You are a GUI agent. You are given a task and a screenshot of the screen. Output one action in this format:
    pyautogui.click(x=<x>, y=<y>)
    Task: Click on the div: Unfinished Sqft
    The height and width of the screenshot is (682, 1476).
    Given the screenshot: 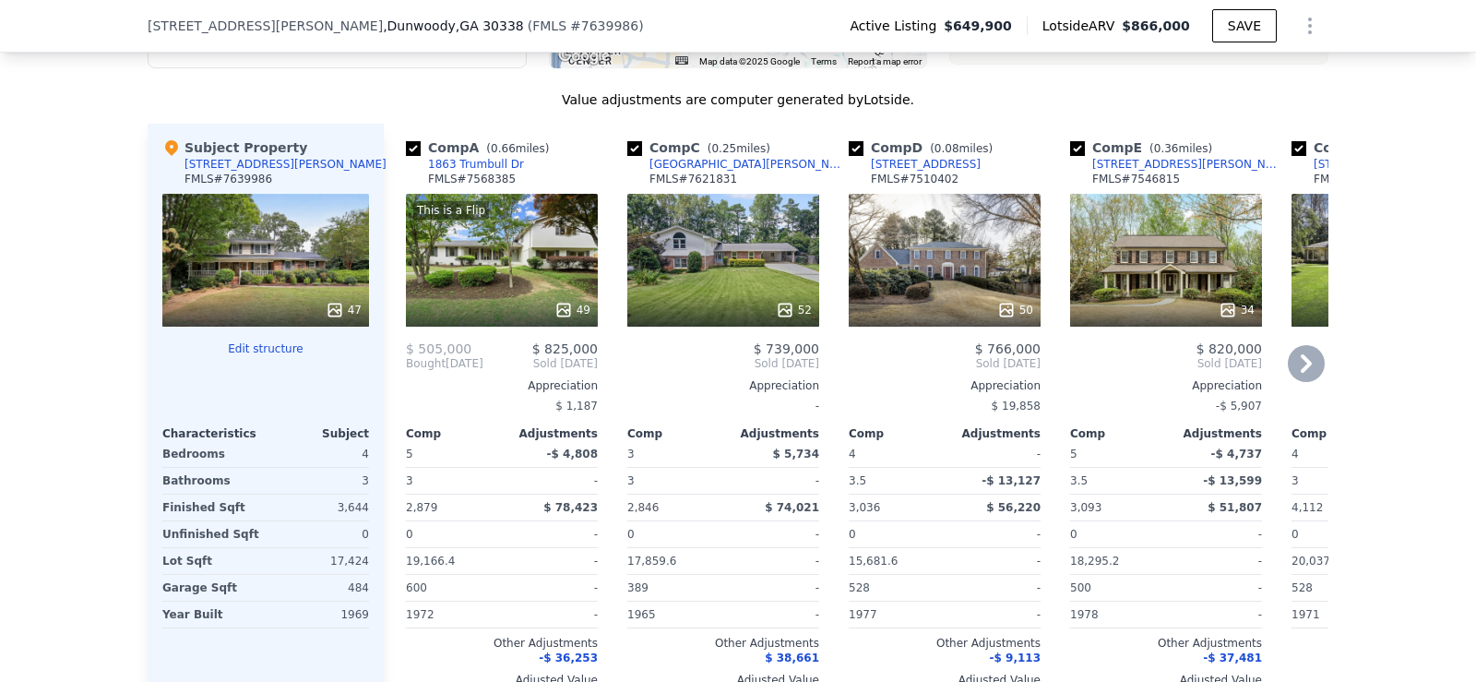 What is the action you would take?
    pyautogui.click(x=212, y=534)
    